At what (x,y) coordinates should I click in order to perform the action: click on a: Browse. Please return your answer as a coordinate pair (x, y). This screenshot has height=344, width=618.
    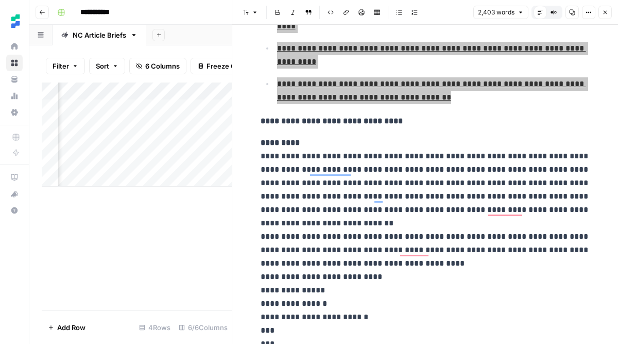
    Looking at the image, I should click on (14, 63).